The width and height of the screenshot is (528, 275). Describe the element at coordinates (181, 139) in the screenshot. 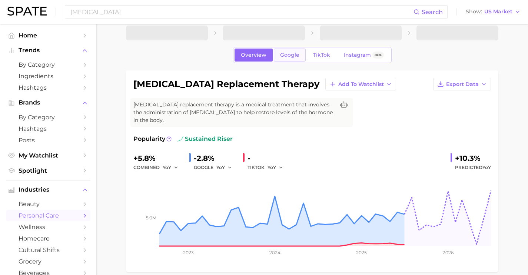

I see `img: sustained riser` at that location.